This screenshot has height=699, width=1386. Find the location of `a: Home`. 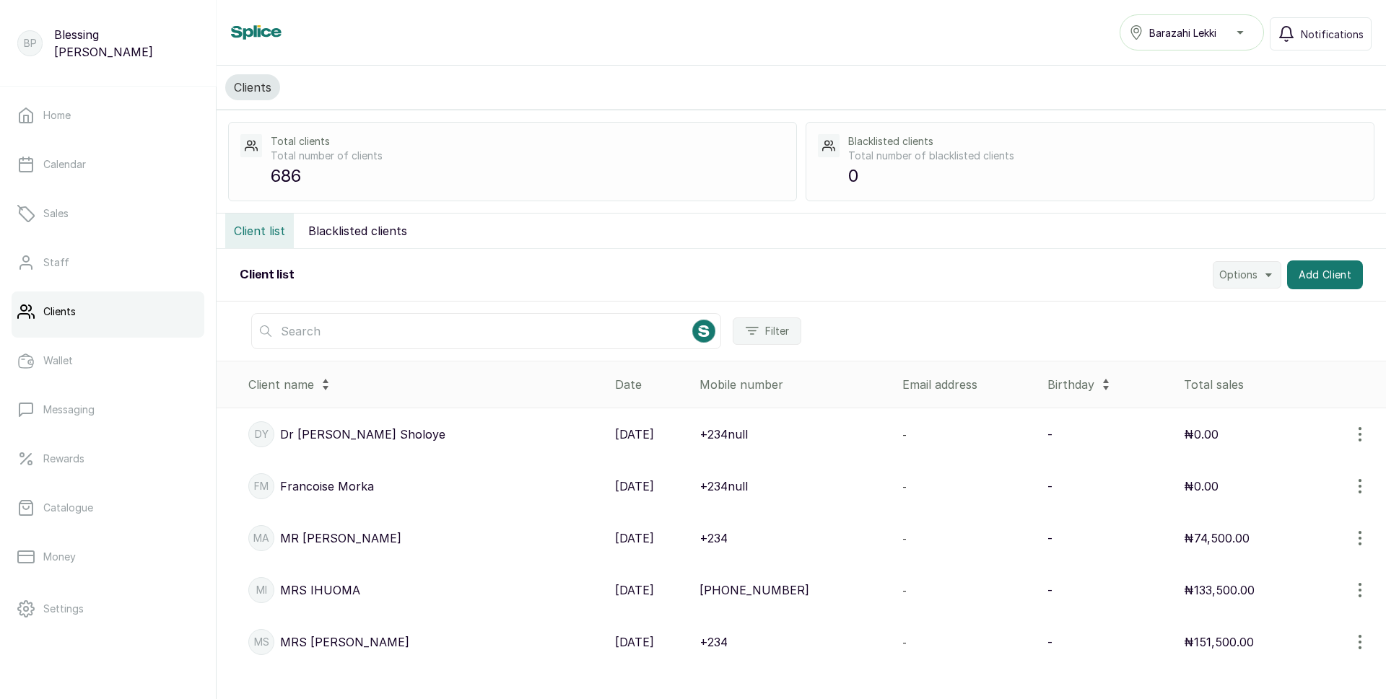

a: Home is located at coordinates (108, 115).